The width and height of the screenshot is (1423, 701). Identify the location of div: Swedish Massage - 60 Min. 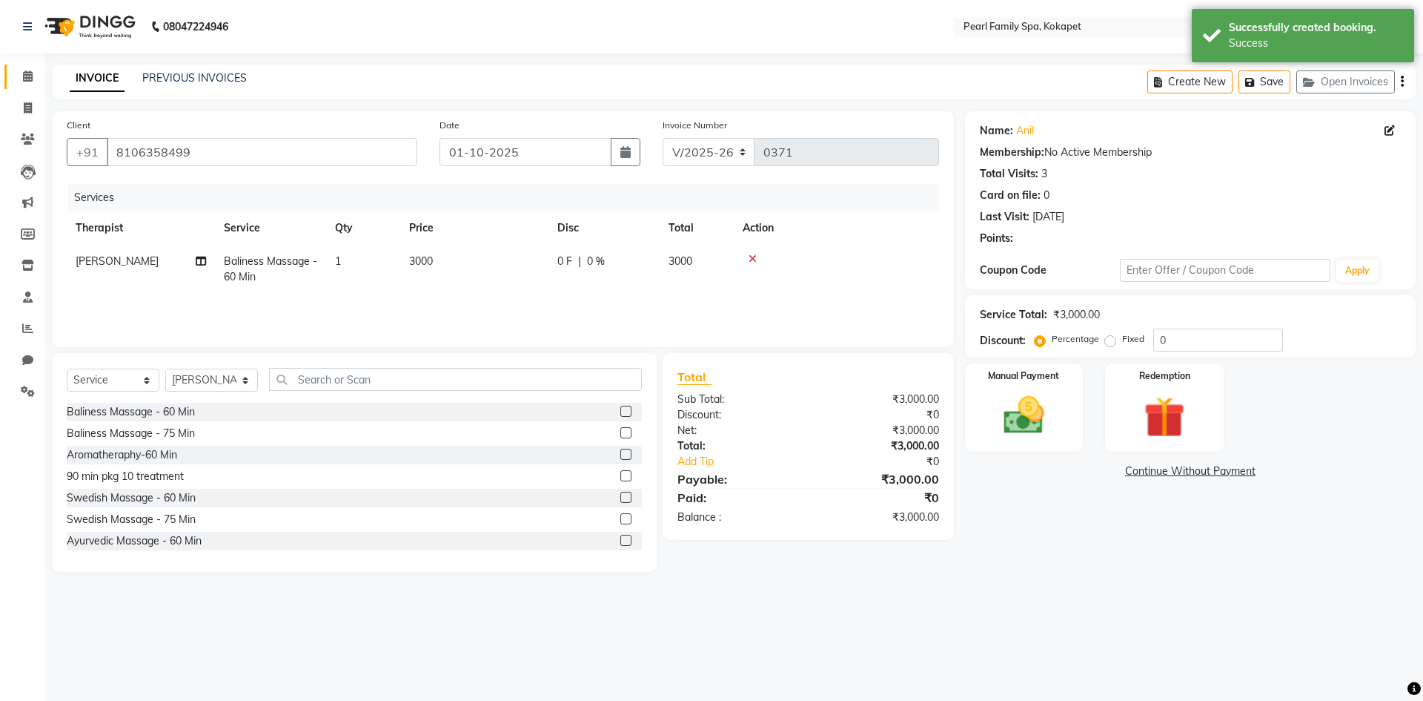
(131, 497).